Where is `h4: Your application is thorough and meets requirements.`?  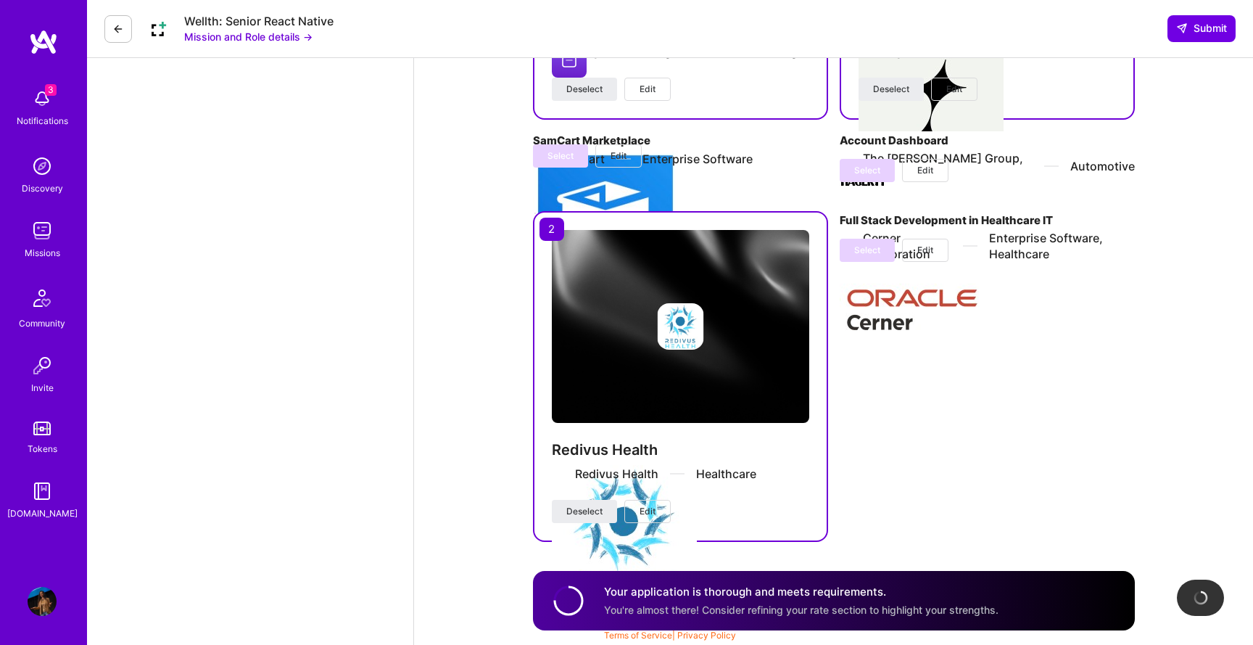
h4: Your application is thorough and meets requirements. is located at coordinates (801, 591).